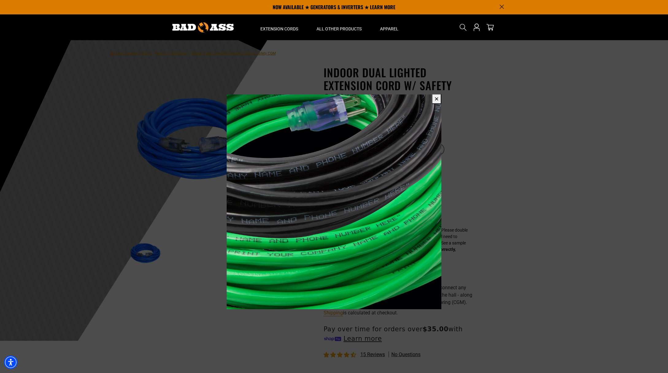 The width and height of the screenshot is (668, 373). What do you see at coordinates (339, 29) in the screenshot?
I see `span: All Other Products` at bounding box center [339, 29].